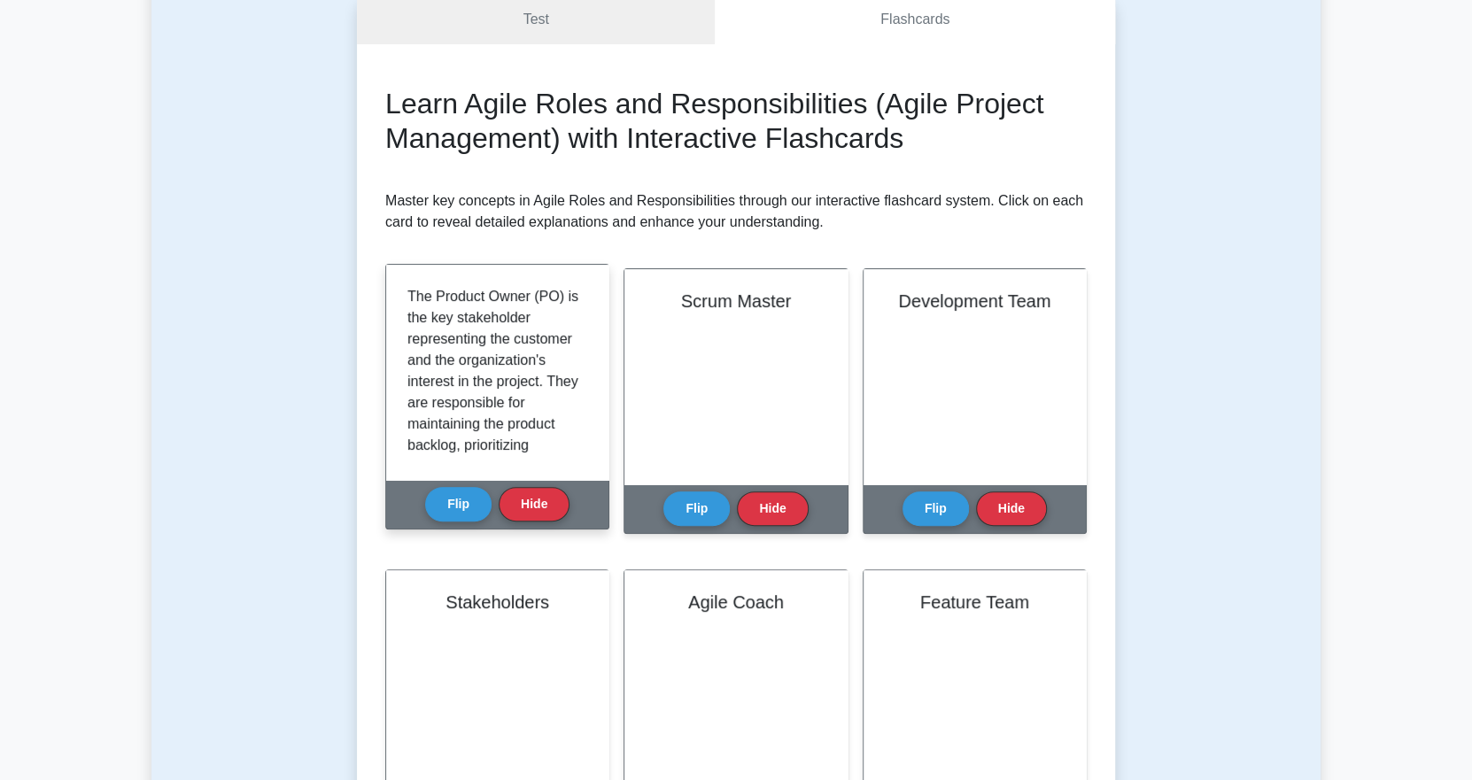 This screenshot has height=780, width=1472. I want to click on h2: Agile Coach, so click(735, 602).